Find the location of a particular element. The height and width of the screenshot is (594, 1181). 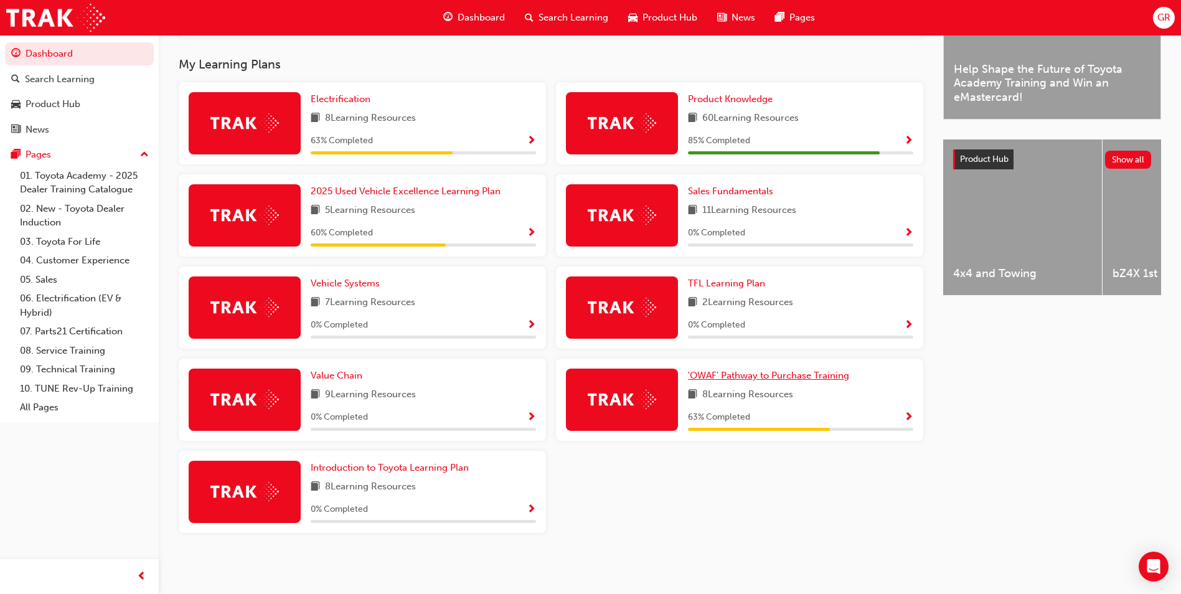

span: 60 Learning Resources is located at coordinates (750, 118).